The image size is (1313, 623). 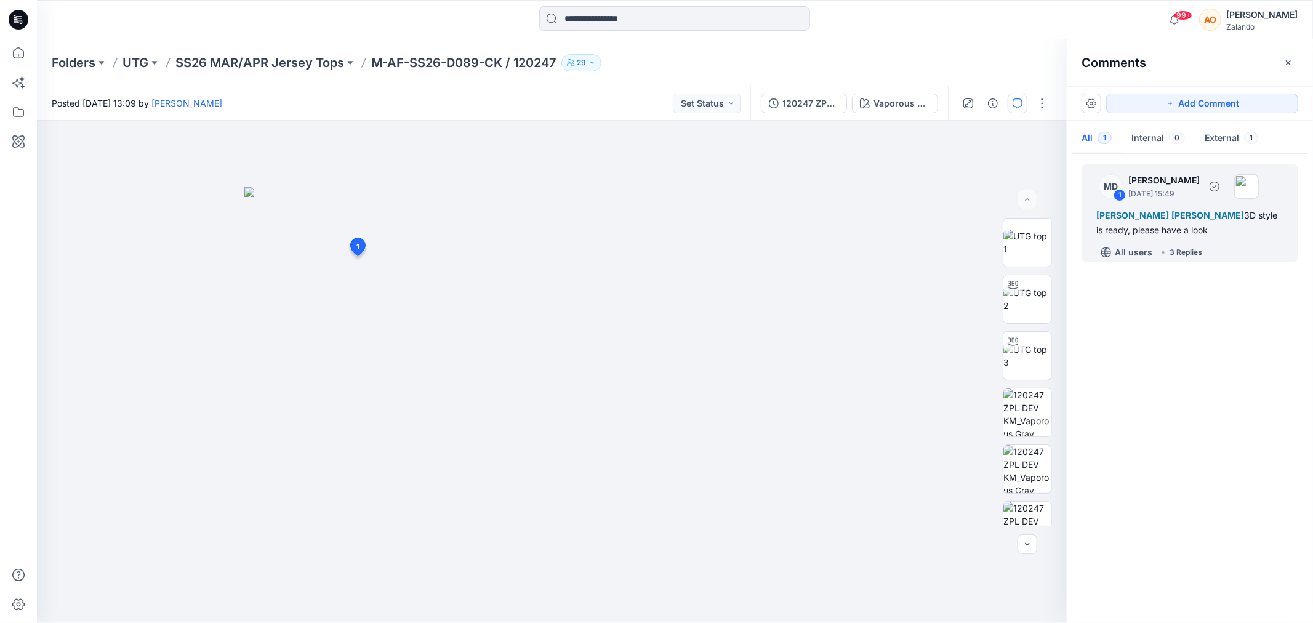 I want to click on button: Internal, so click(x=1158, y=139).